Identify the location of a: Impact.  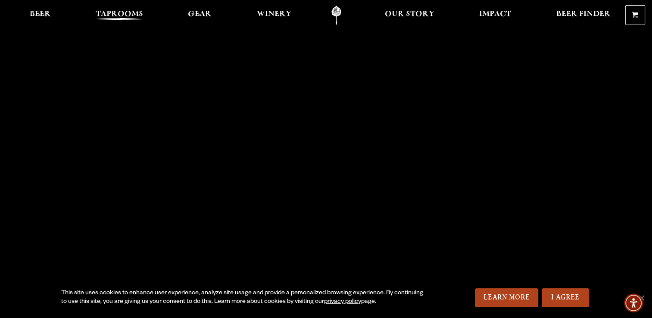
(495, 15).